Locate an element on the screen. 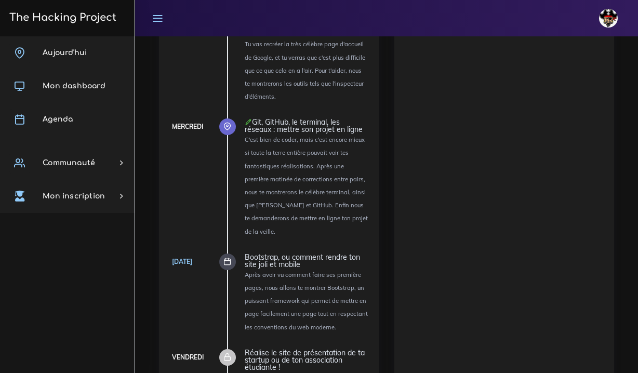  span: Aujourd'hui is located at coordinates (64, 52).